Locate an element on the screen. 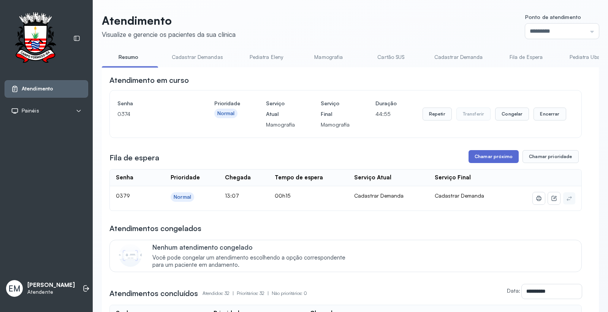 This screenshot has height=312, width=608. button: Congelar is located at coordinates (512, 114).